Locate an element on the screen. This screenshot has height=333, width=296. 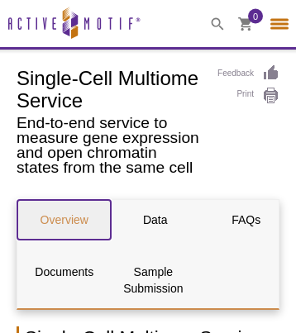
a: FAQs is located at coordinates (245, 220).